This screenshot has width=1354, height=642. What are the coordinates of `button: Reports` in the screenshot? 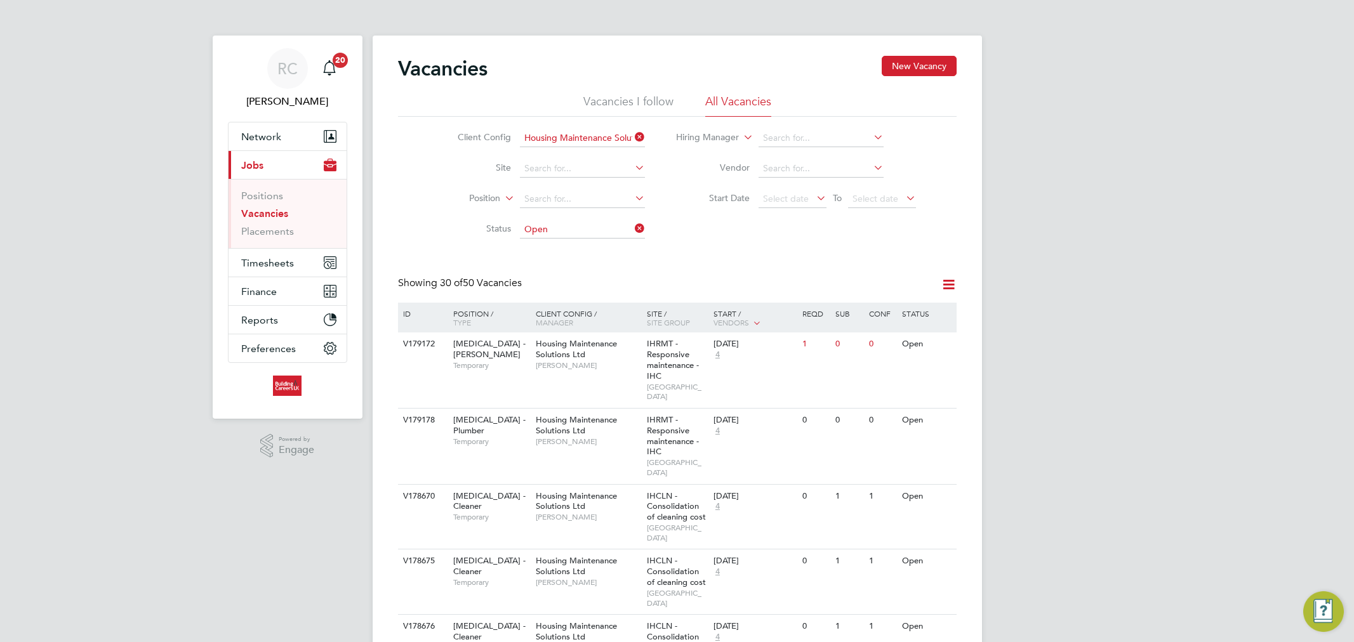 It's located at (288, 320).